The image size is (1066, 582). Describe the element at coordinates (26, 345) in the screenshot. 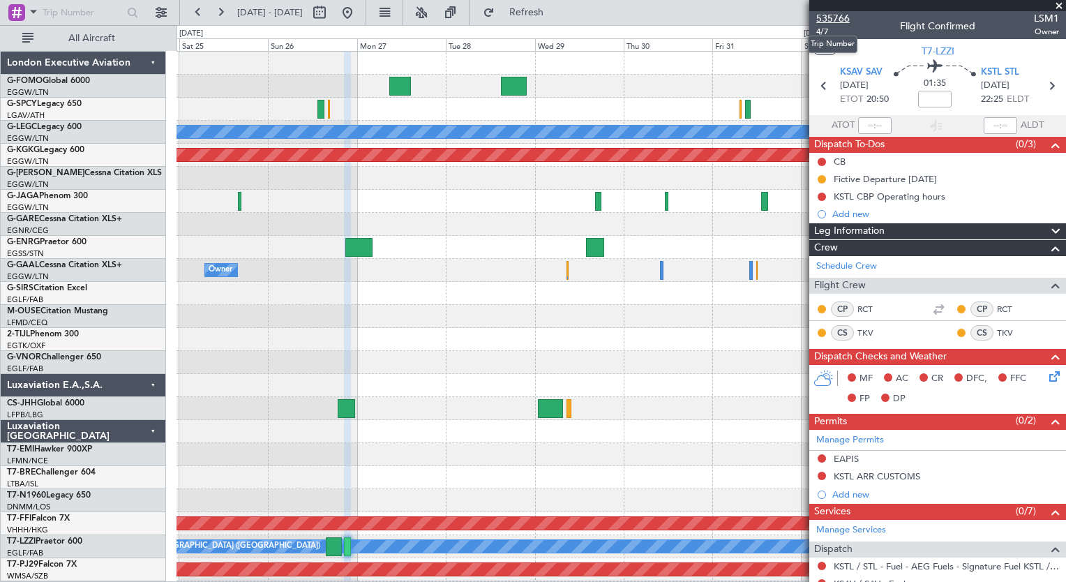

I see `a: EGTK/OXF` at that location.